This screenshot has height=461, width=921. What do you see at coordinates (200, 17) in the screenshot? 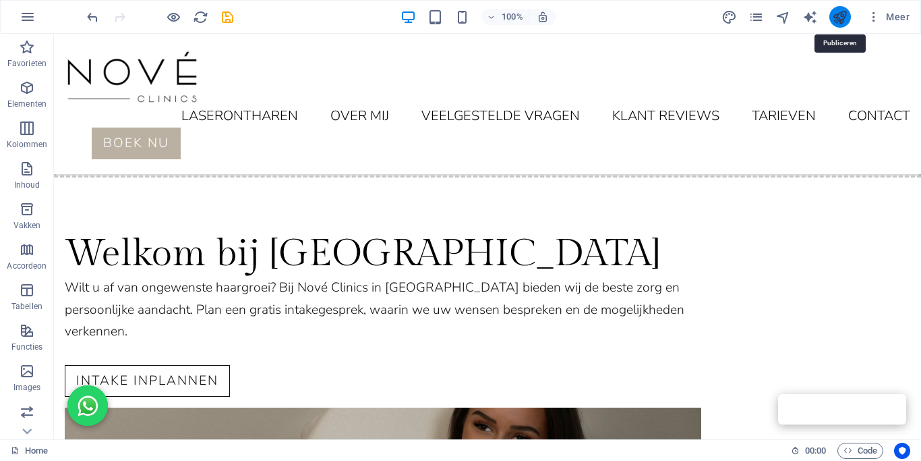
I see `button: reload` at bounding box center [200, 17].